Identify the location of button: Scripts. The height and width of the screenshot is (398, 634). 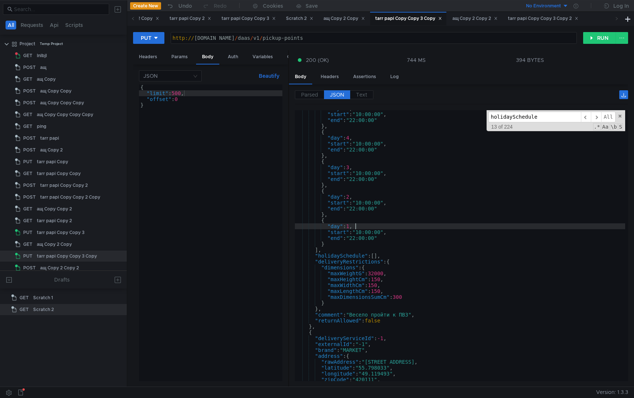
(74, 25).